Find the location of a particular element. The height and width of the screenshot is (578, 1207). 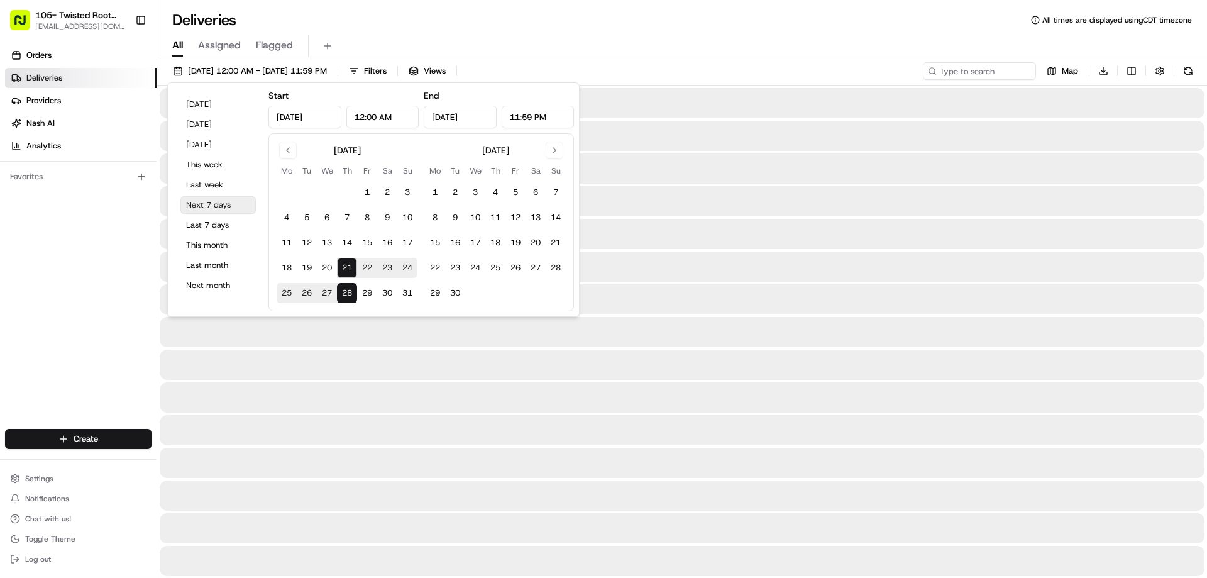

a: Nash AI is located at coordinates (80, 123).